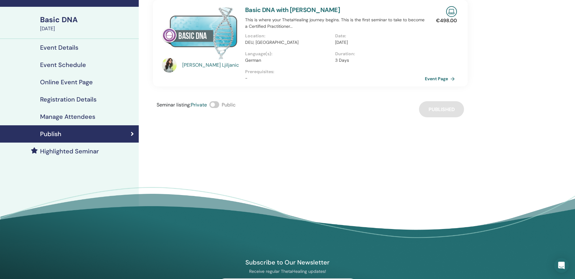 The image size is (575, 279). What do you see at coordinates (68, 117) in the screenshot?
I see `h4: Manage Attendees` at bounding box center [68, 117].